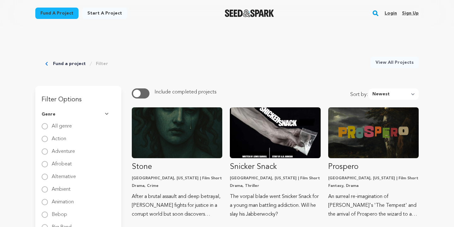 The image size is (454, 227). I want to click on a: Fund Stone, so click(177, 163).